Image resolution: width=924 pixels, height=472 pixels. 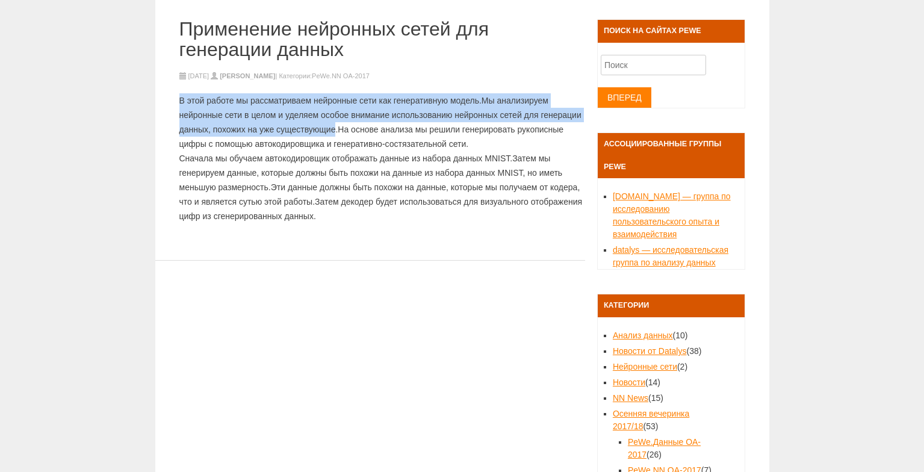 What do you see at coordinates (629, 382) in the screenshot?
I see `ya-tr-span: Новости` at bounding box center [629, 382].